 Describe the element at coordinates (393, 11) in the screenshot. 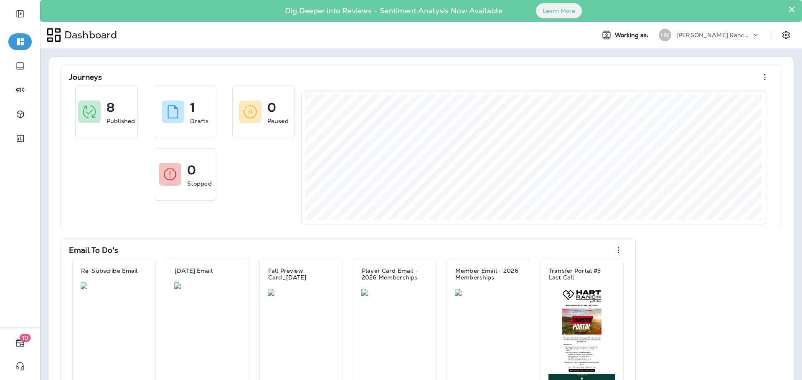

I see `p: Dig Deeper into Reviews - Sentiment Analysis Now Available` at that location.